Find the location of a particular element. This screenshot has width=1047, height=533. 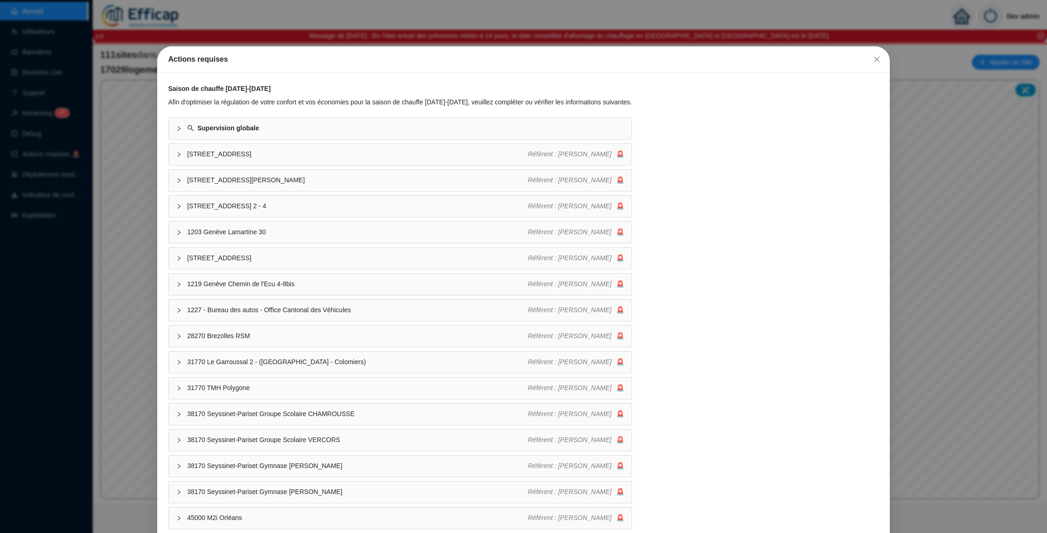

span: 38170 Seyssinet-Pariset Groupe Scolaire VERCORS is located at coordinates (357, 440).